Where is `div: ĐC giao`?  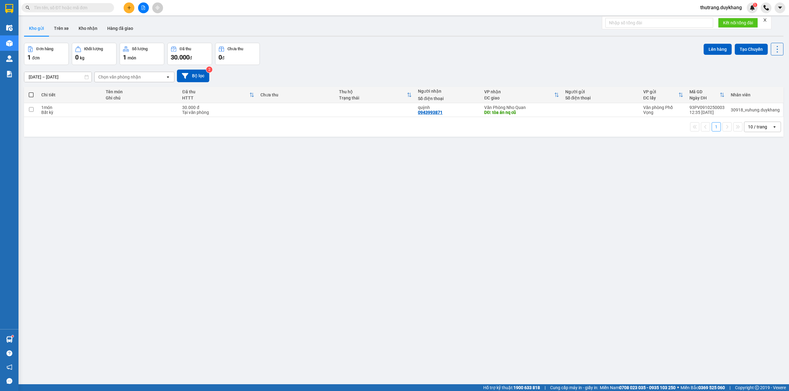
div: ĐC giao is located at coordinates (519, 98).